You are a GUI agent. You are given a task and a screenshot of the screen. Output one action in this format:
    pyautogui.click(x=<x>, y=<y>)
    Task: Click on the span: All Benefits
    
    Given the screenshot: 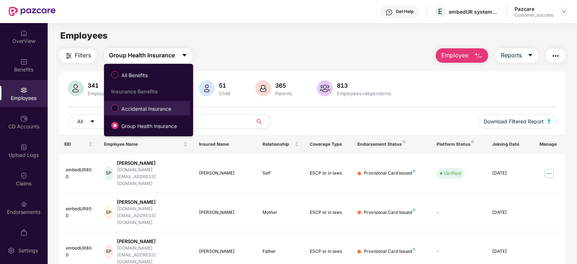 What is the action you would take?
    pyautogui.click(x=134, y=75)
    